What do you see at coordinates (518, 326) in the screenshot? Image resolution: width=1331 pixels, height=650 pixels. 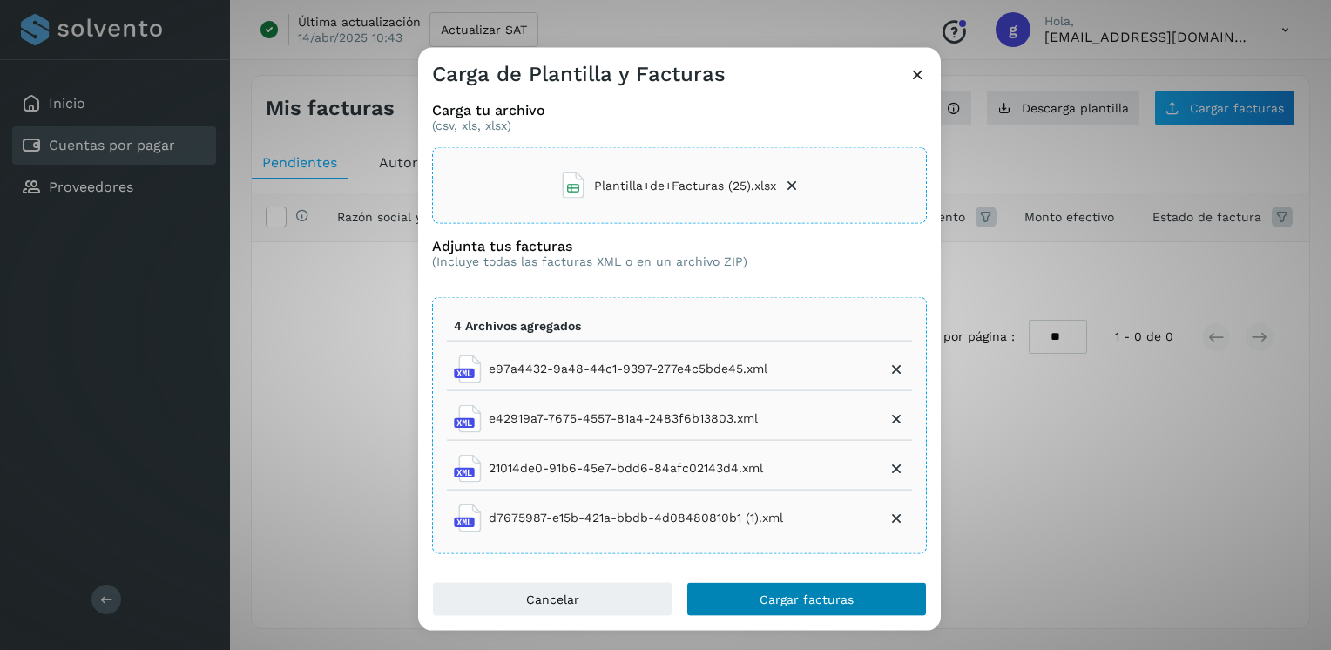 I see `p: 4 Archivos agregados` at bounding box center [518, 326].